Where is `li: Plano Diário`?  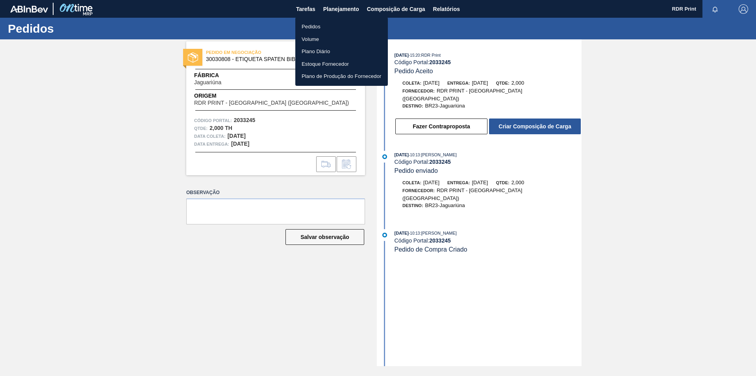 li: Plano Diário is located at coordinates (341, 52).